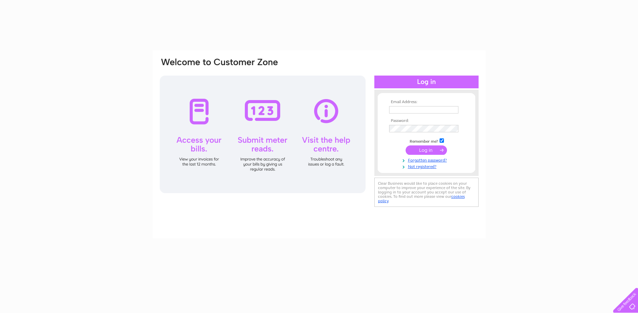 This screenshot has width=638, height=313. I want to click on td: Remember me?, so click(426, 141).